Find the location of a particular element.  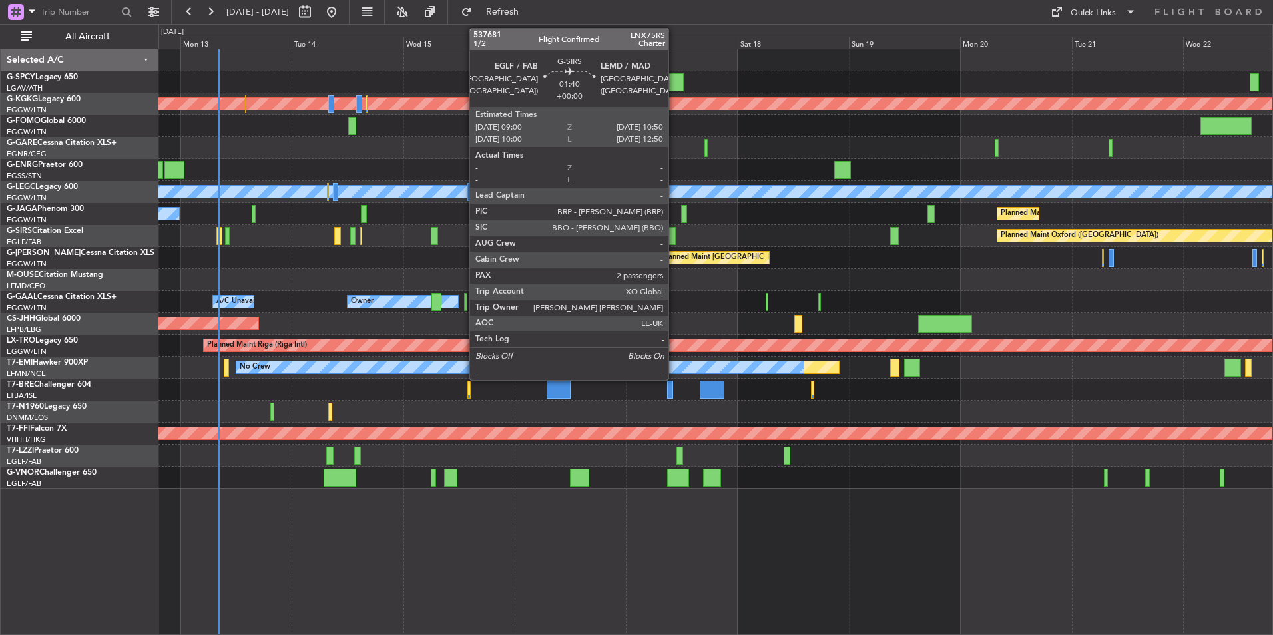

a: G-GAALCessna Citation XLS+ is located at coordinates (61, 297).